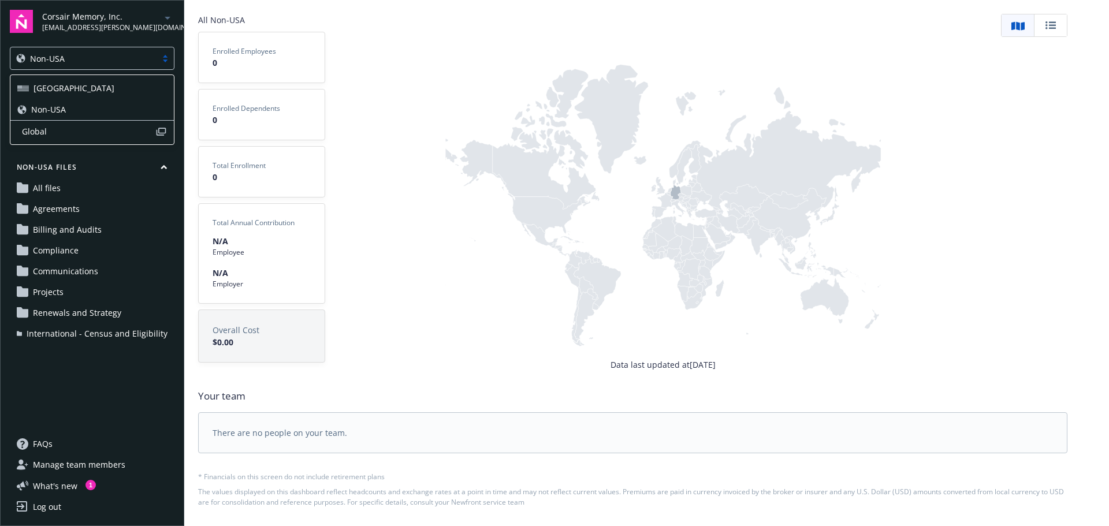 This screenshot has height=526, width=1109. Describe the element at coordinates (632, 497) in the screenshot. I see `span: The values displayed on this dashboard reflect headcounts and exchange rates at a point in time a...` at that location.